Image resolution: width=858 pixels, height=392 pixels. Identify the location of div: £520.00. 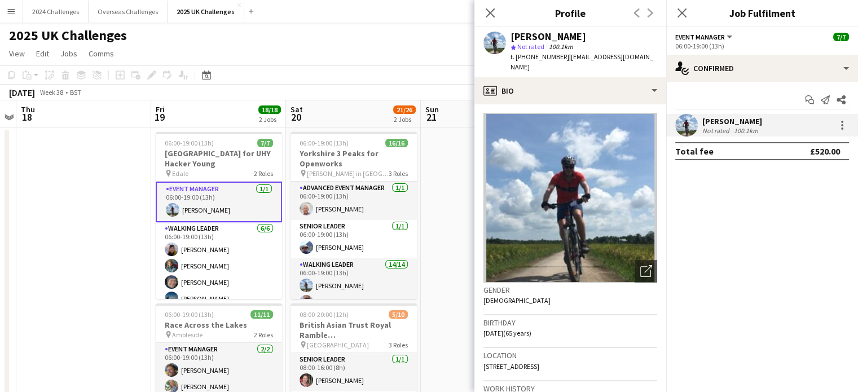
(825, 151).